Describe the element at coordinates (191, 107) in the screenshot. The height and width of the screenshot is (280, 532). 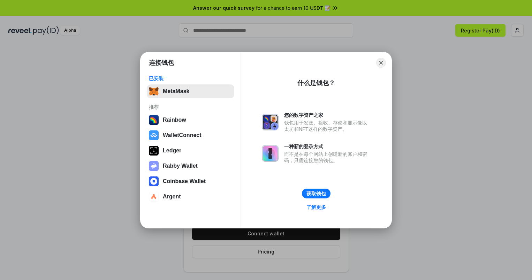
I see `div: 推荐` at that location.